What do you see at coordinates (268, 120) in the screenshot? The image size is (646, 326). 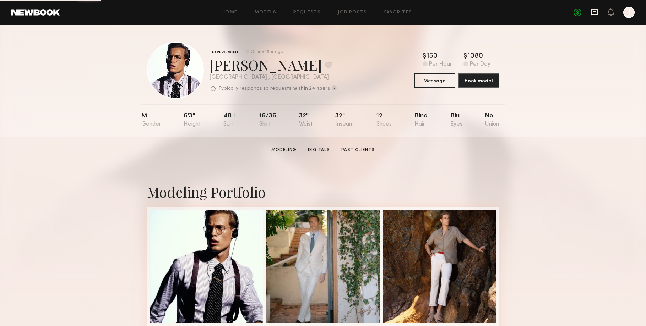 I see `div: 16/36` at bounding box center [268, 120].